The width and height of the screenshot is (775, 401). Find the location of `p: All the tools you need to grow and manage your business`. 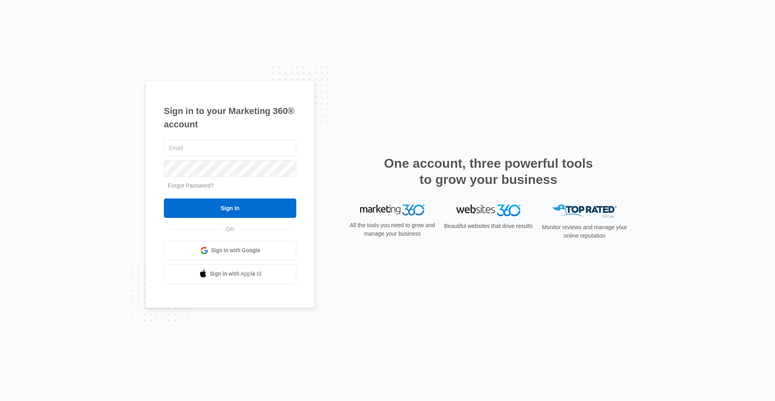

p: All the tools you need to grow and manage your business is located at coordinates (392, 229).